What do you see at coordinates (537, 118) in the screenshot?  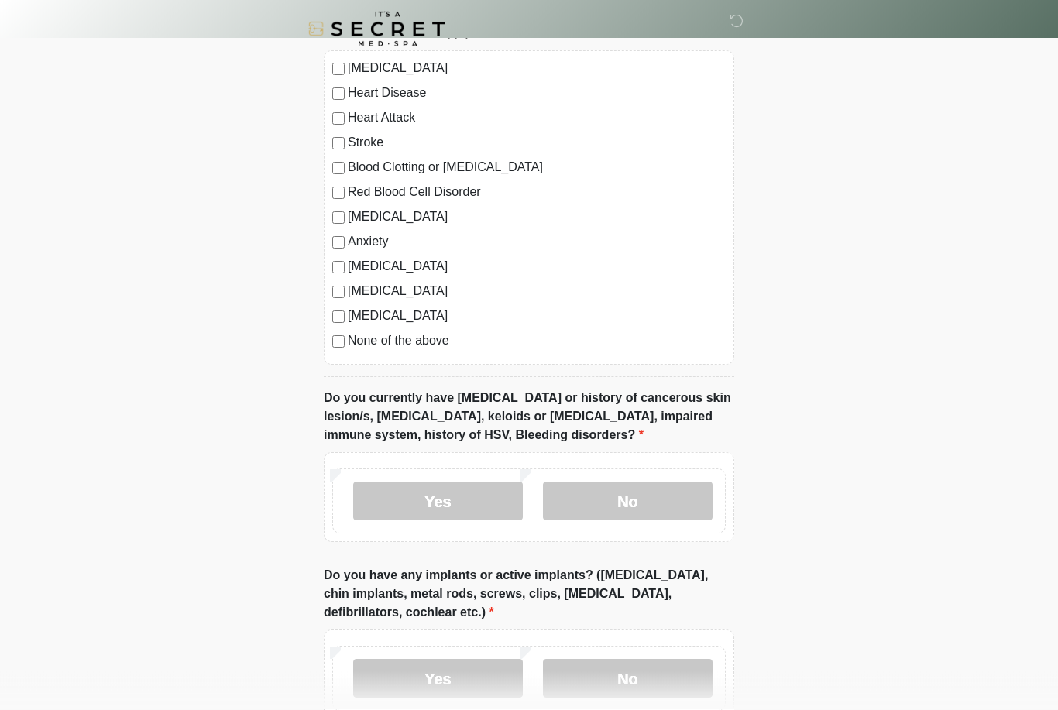 I see `label: Heart Attack` at bounding box center [537, 118].